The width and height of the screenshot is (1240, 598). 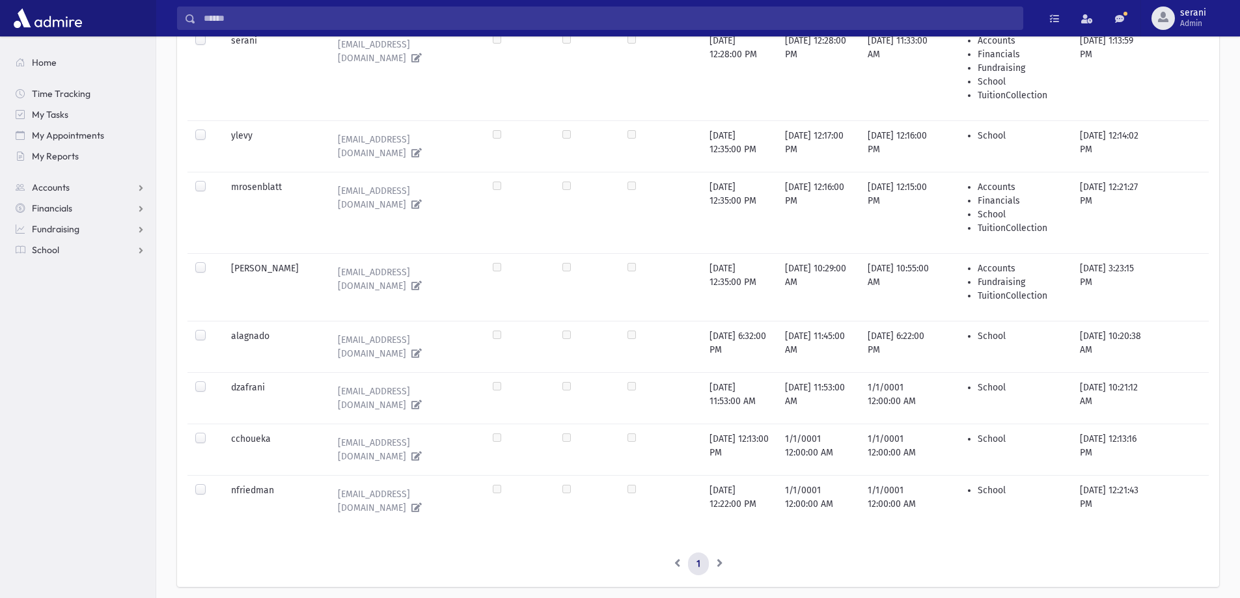 I want to click on span: School, so click(x=46, y=250).